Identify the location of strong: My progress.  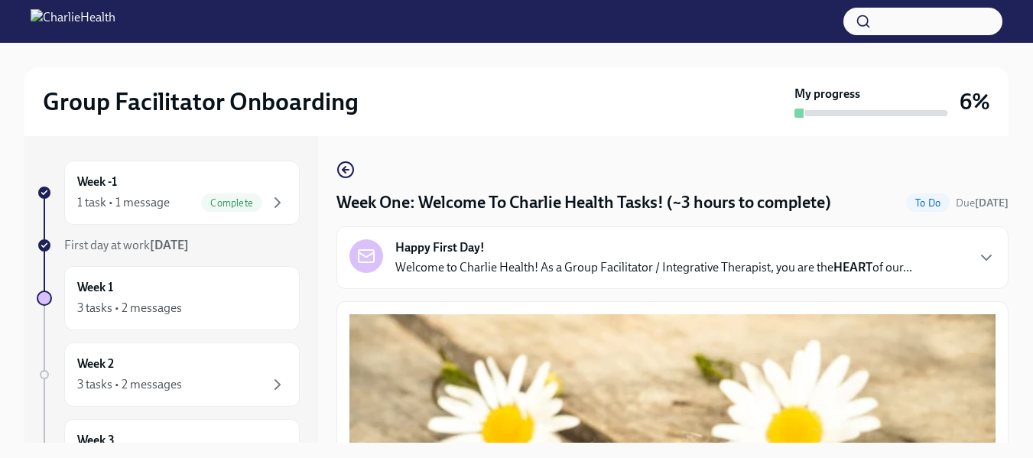
(827, 94).